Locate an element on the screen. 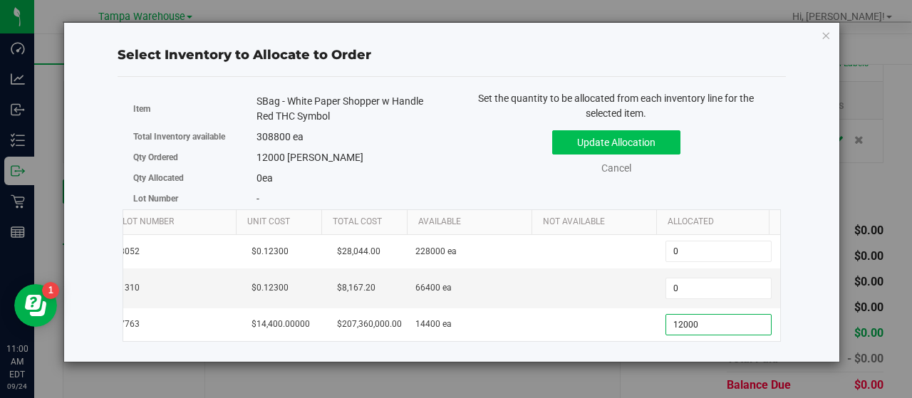 The width and height of the screenshot is (912, 398). label: Total Inventory available is located at coordinates (194, 137).